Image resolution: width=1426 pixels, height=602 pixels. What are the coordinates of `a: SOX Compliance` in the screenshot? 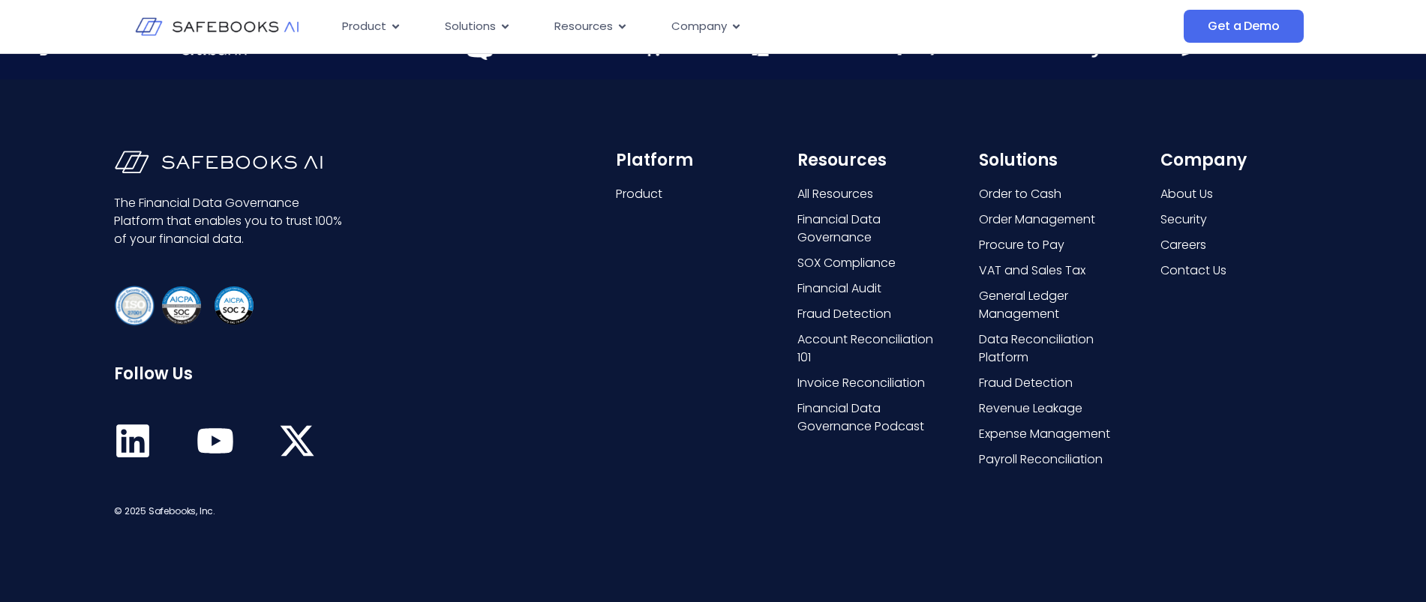 It's located at (873, 263).